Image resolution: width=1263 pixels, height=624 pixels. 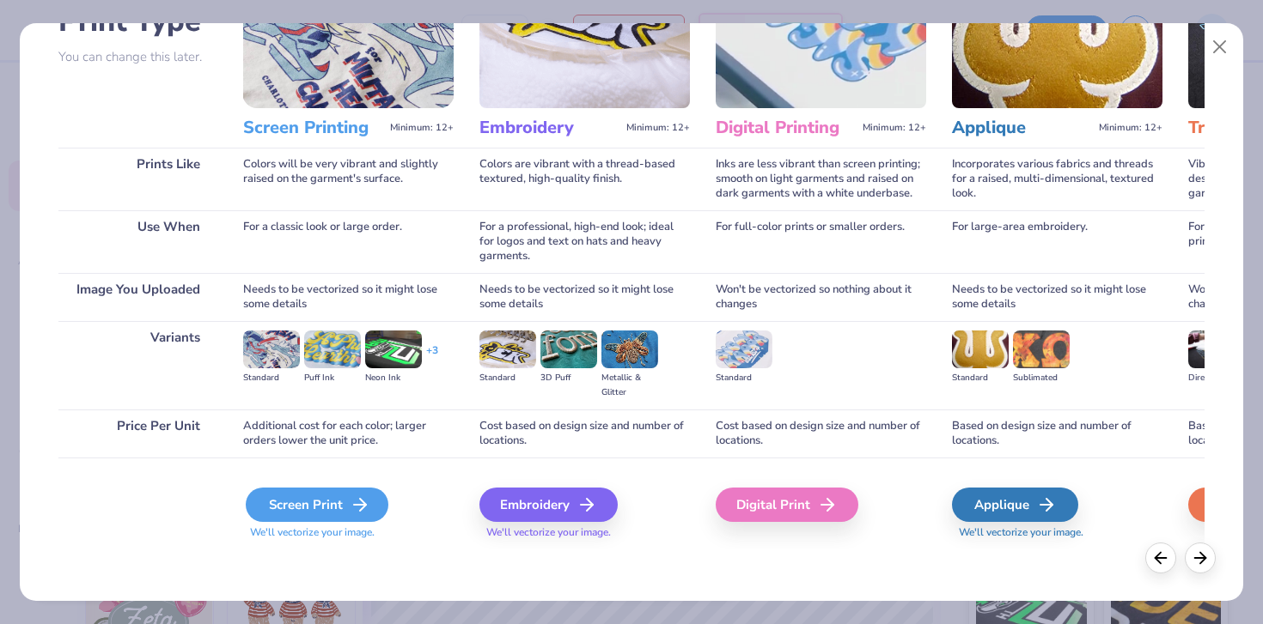 What do you see at coordinates (820, 179) in the screenshot?
I see `div: Inks are less vibrant than screen printing; smooth on light garments and raised on dark garments ...` at bounding box center [820, 179].